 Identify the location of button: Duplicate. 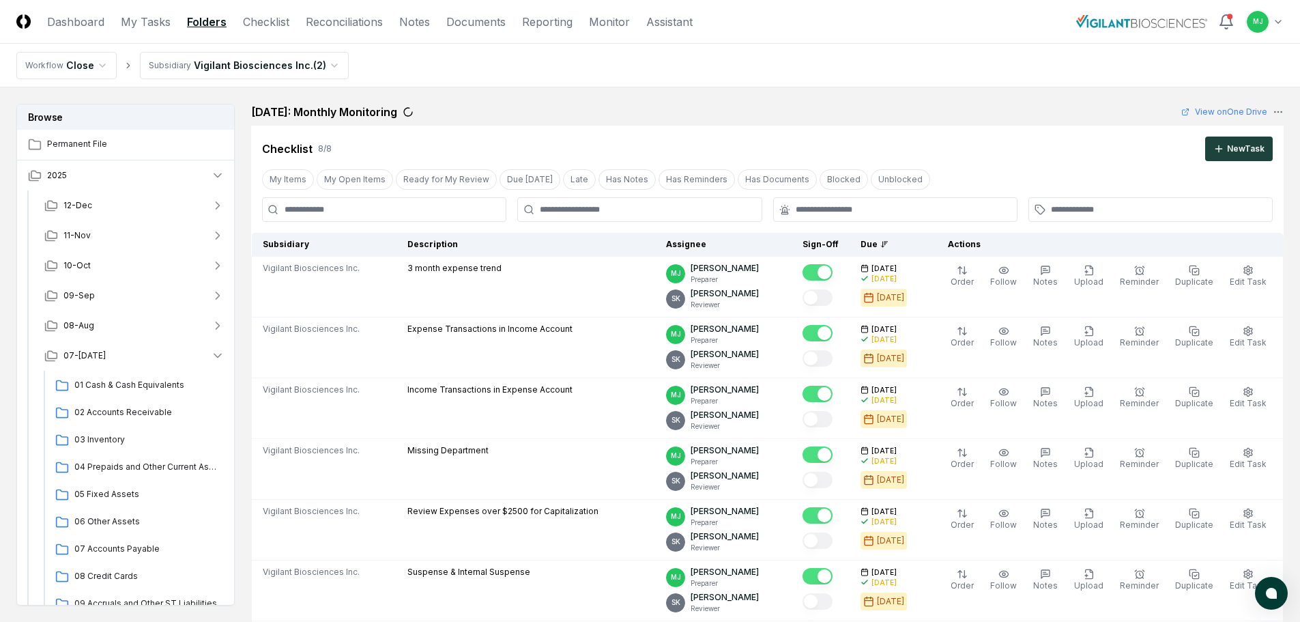
(1194, 580).